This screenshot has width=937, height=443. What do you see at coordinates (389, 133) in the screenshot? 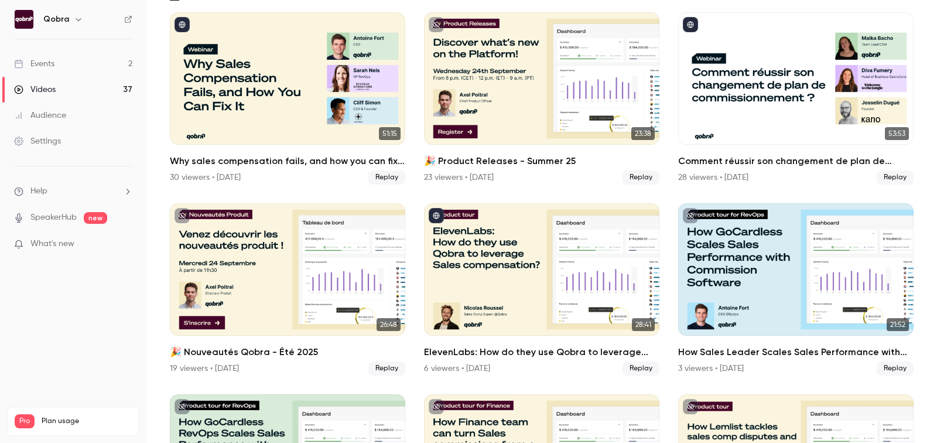
I see `span: 51:15` at bounding box center [389, 133].